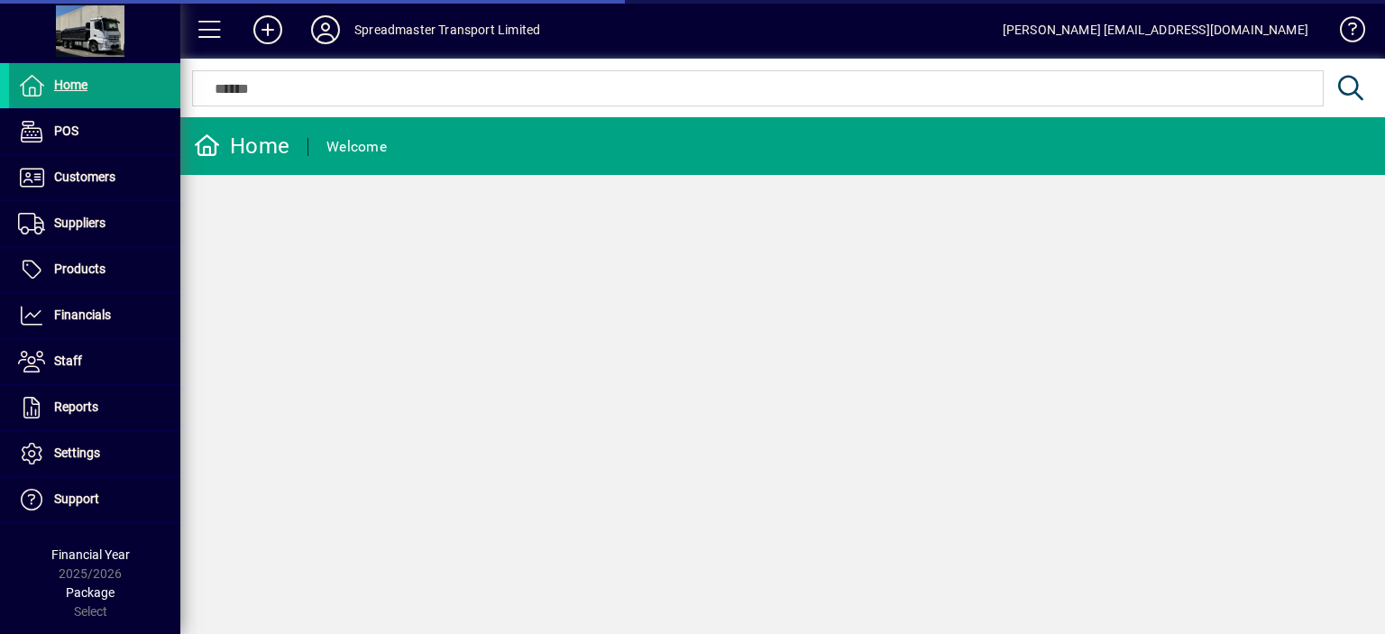  Describe the element at coordinates (79, 223) in the screenshot. I see `span: Suppliers` at that location.